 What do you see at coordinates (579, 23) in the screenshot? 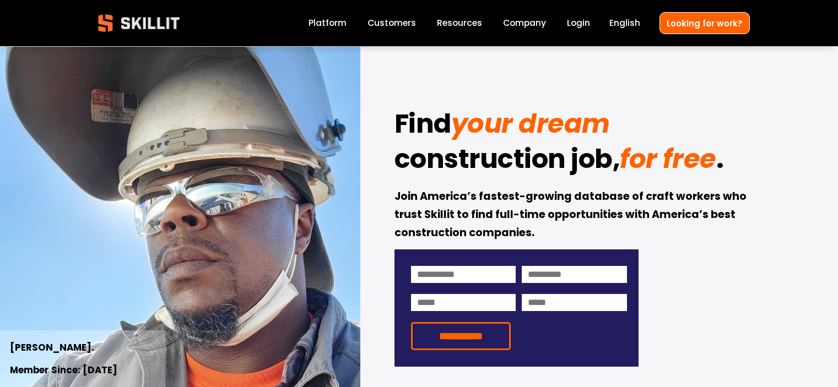
I see `a: Login` at bounding box center [579, 23].